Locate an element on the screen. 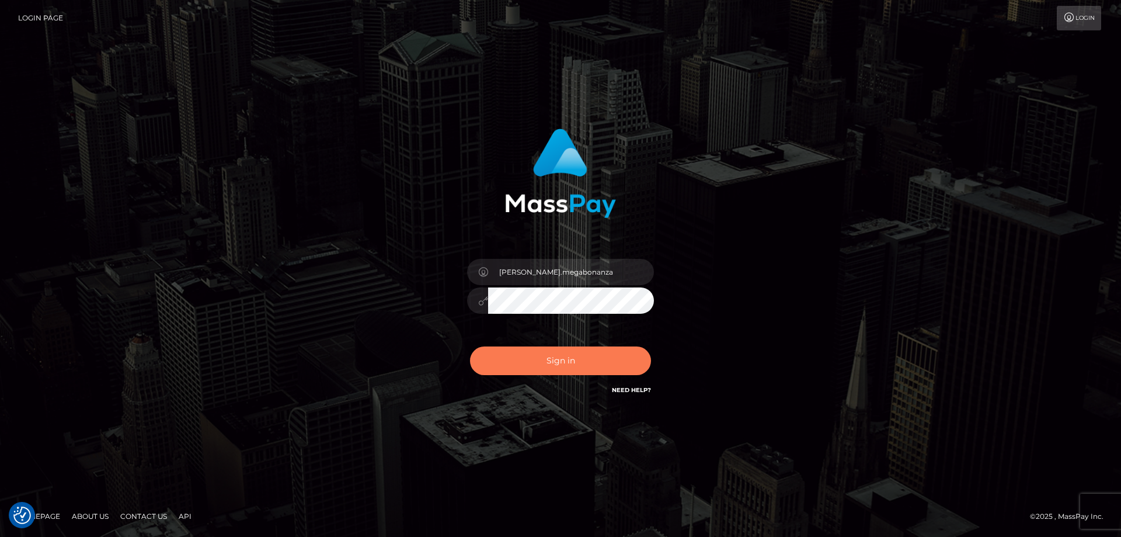  input: Username... is located at coordinates (571, 271).